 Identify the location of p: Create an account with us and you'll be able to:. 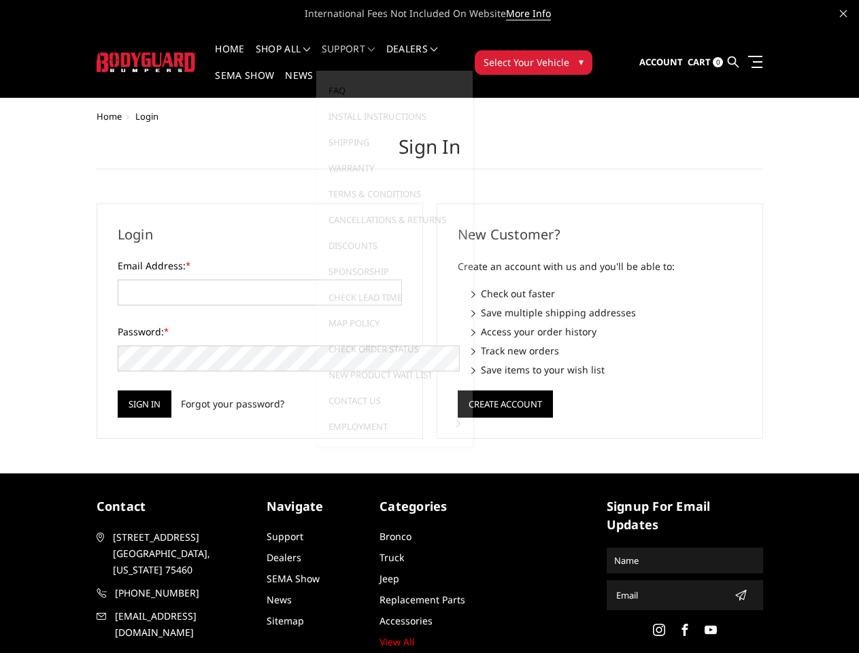
(600, 267).